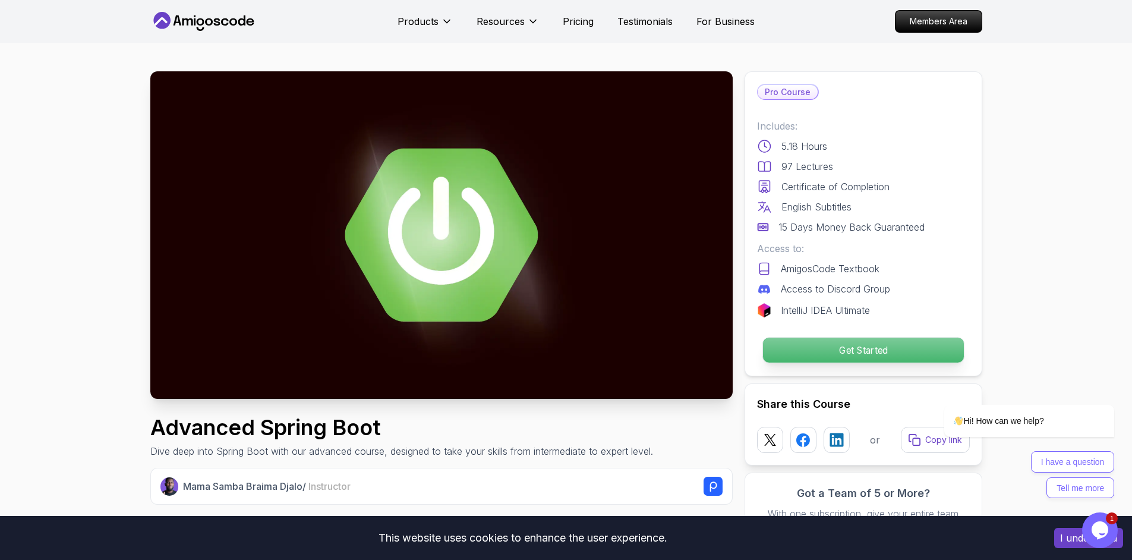 This screenshot has height=560, width=1132. What do you see at coordinates (418, 21) in the screenshot?
I see `p: Products` at bounding box center [418, 21].